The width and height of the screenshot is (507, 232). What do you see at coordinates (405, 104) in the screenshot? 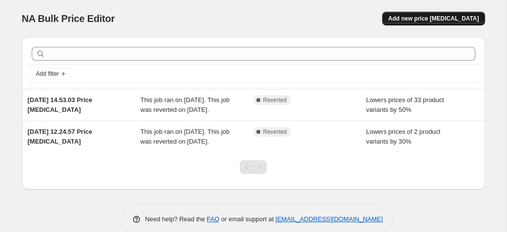
I see `span: Lowers prices of 33 product variants by 50%` at bounding box center [405, 104].